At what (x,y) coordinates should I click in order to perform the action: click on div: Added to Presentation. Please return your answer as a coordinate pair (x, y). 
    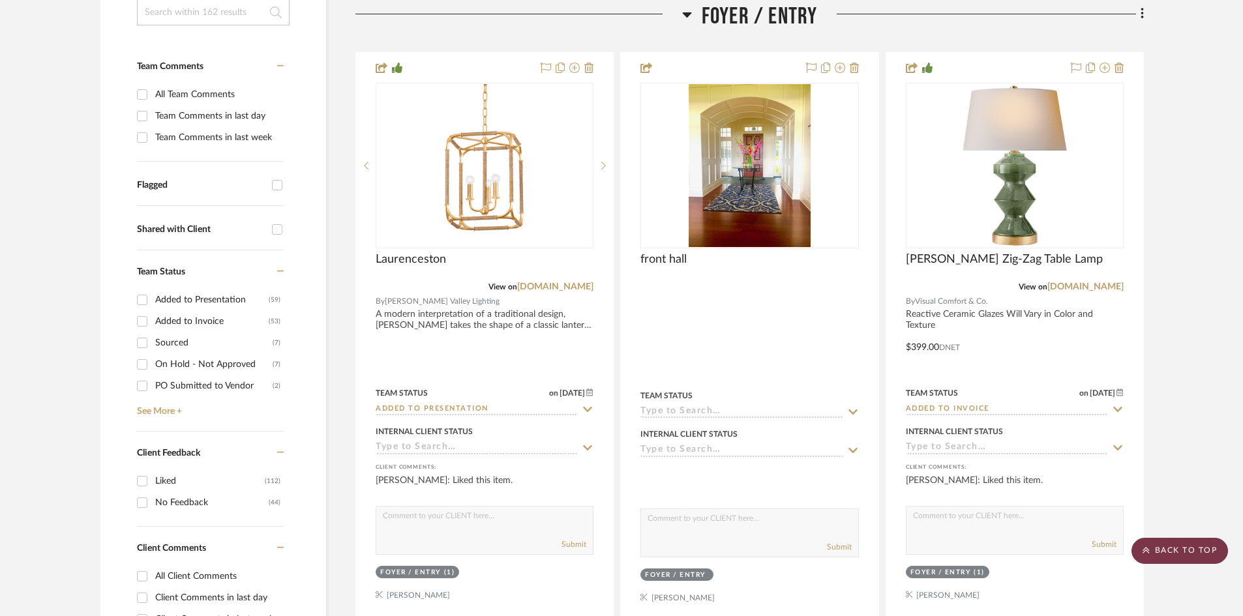
    Looking at the image, I should click on (212, 300).